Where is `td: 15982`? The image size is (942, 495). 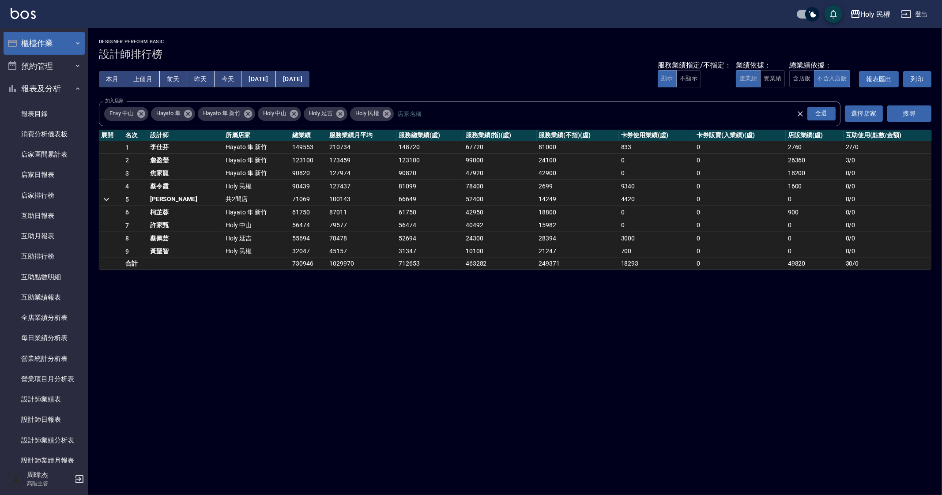
td: 15982 is located at coordinates (578, 226).